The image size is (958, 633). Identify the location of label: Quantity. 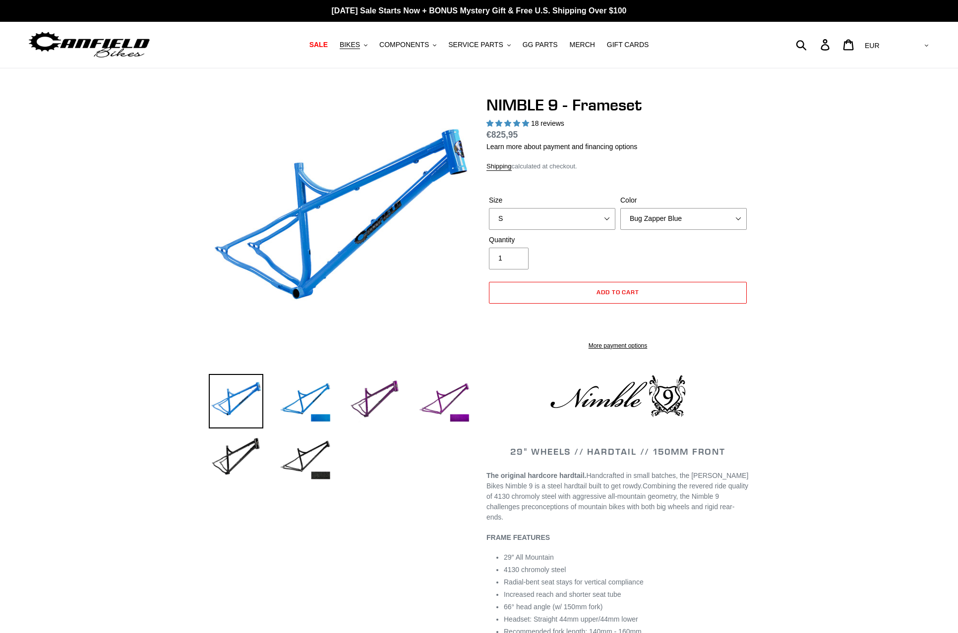
(552, 240).